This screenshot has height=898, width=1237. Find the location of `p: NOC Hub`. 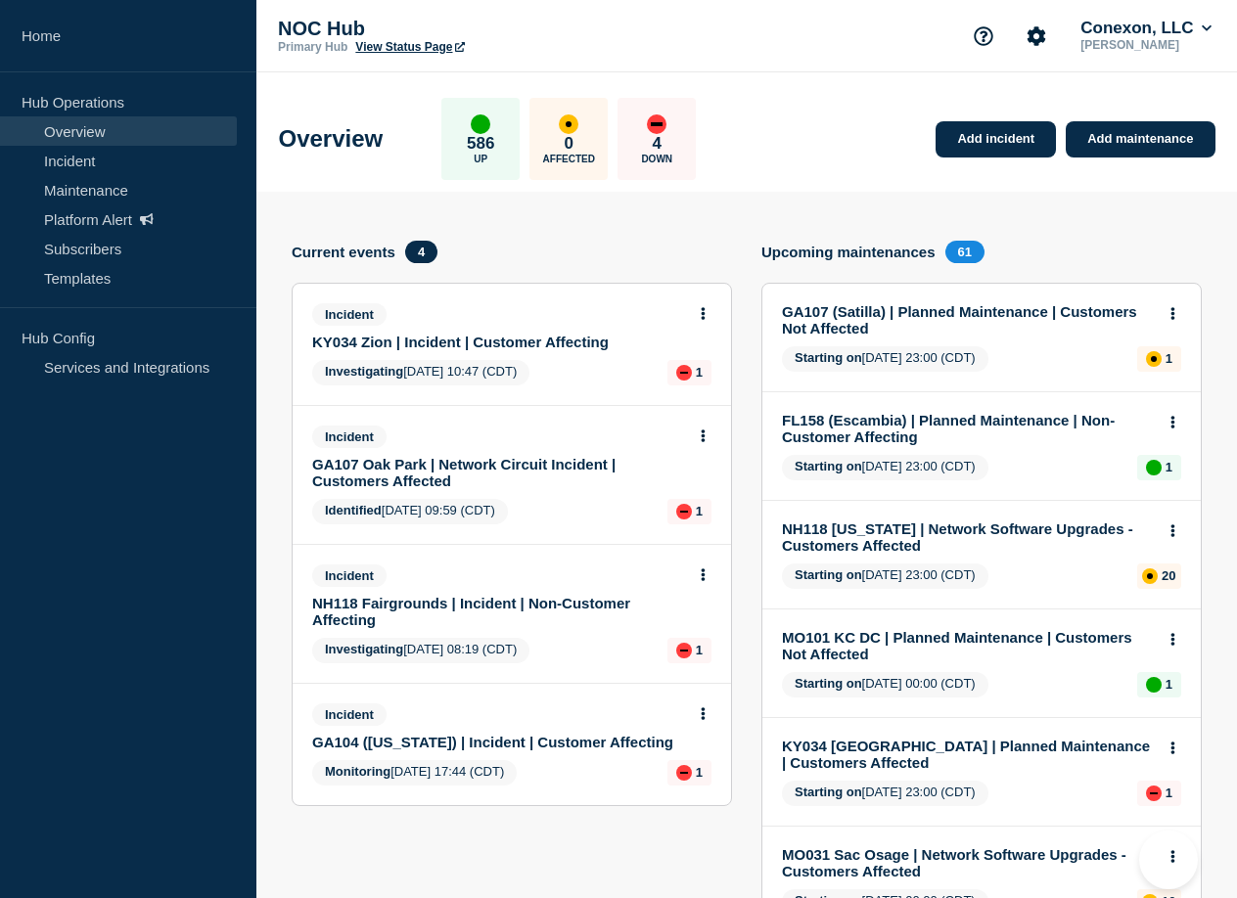

p: NOC Hub is located at coordinates (474, 28).